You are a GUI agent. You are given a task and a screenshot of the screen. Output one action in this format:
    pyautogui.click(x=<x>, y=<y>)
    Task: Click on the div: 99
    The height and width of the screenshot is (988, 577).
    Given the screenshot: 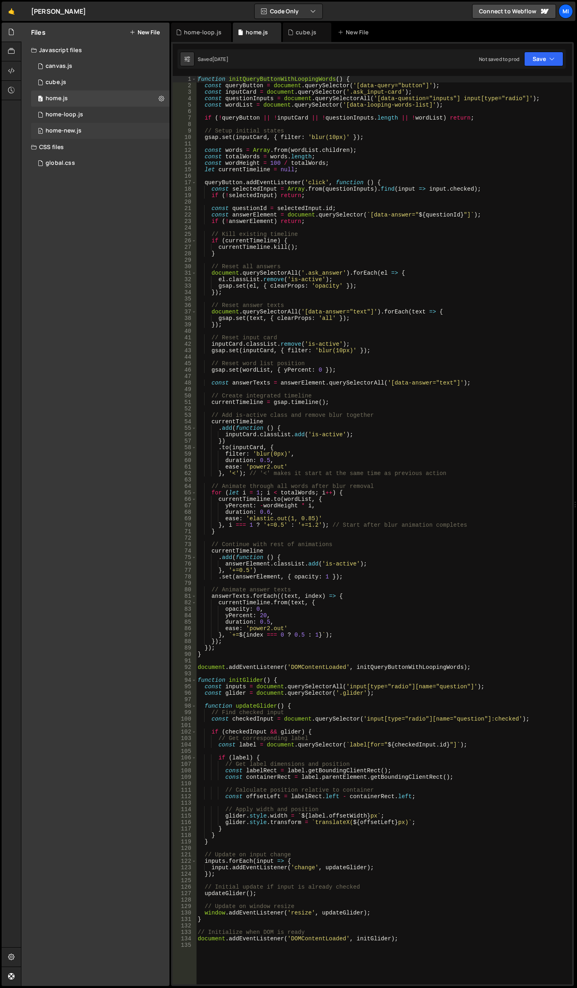 What is the action you would take?
    pyautogui.click(x=185, y=712)
    